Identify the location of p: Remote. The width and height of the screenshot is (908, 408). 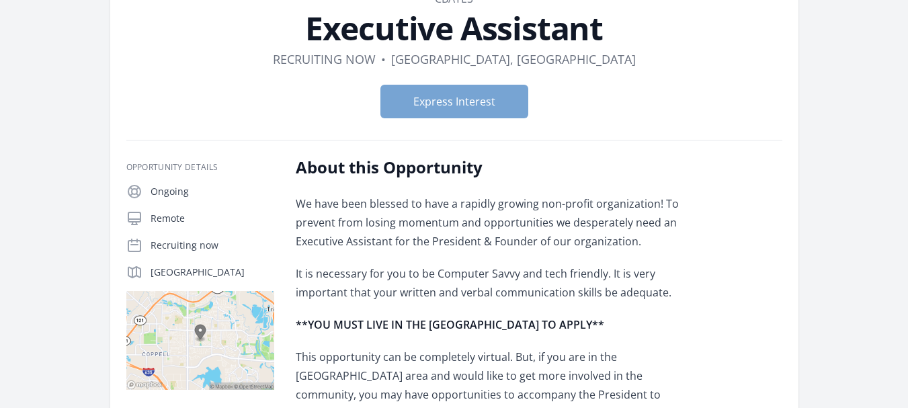
(212, 218).